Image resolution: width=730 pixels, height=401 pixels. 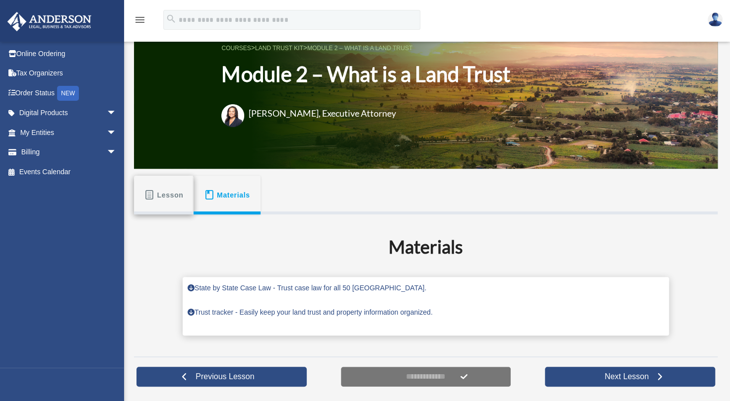 I want to click on a: Tax Organizers, so click(x=69, y=73).